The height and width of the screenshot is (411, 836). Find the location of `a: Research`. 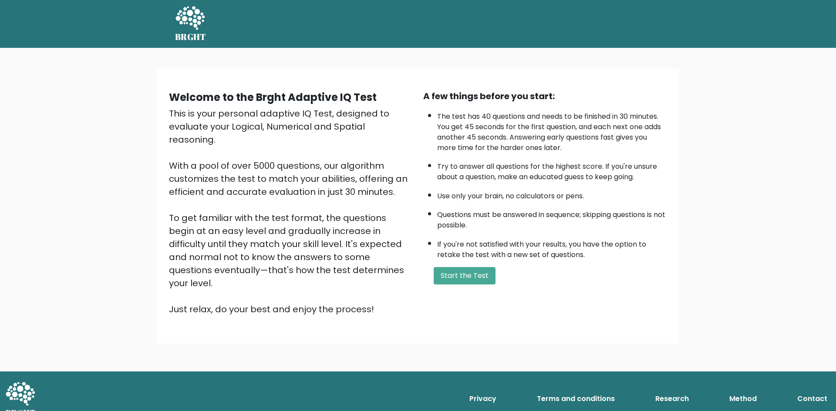

a: Research is located at coordinates (672, 399).